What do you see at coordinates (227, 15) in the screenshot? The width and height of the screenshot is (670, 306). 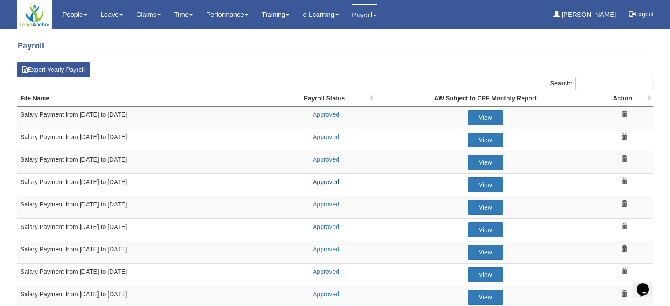 I see `a: Performance` at bounding box center [227, 15].